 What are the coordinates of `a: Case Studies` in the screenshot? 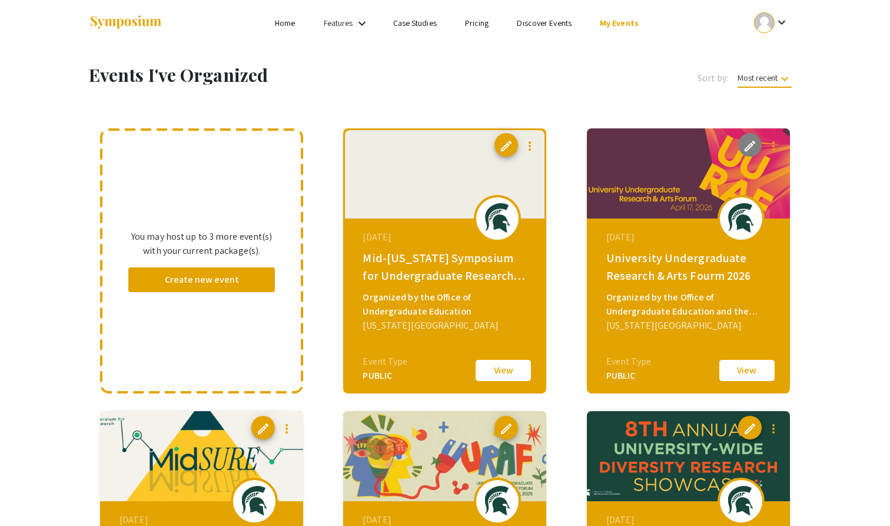 It's located at (415, 23).